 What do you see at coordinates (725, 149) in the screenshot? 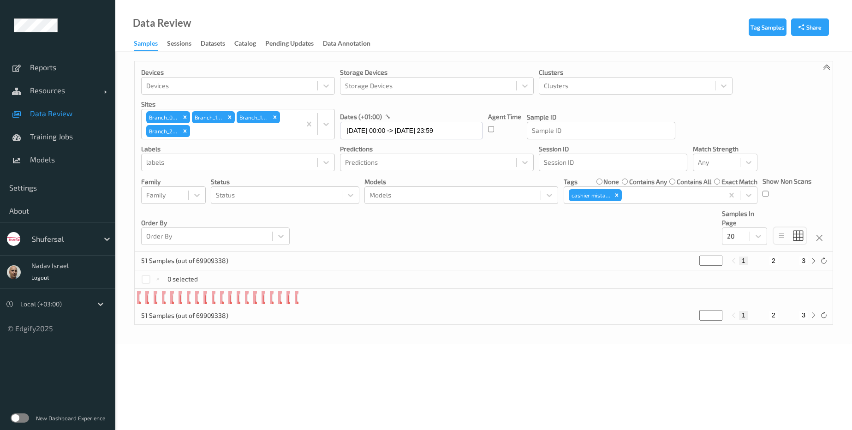
I see `p: Match Strength` at bounding box center [725, 149].